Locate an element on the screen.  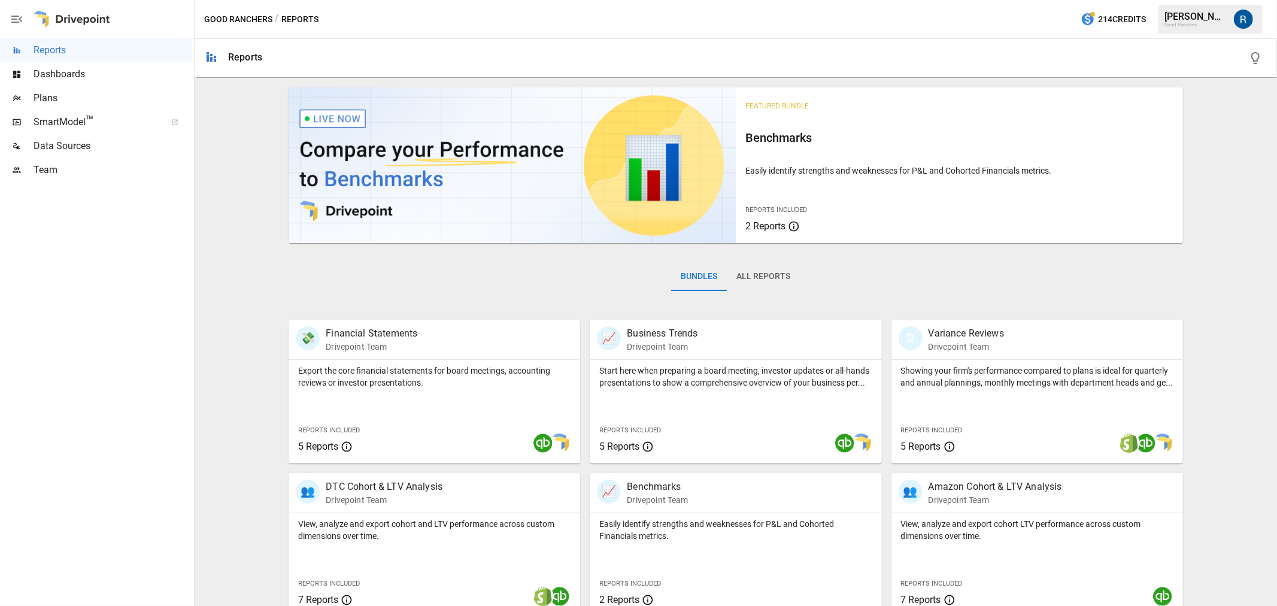
button: 214Credits is located at coordinates (1113, 19).